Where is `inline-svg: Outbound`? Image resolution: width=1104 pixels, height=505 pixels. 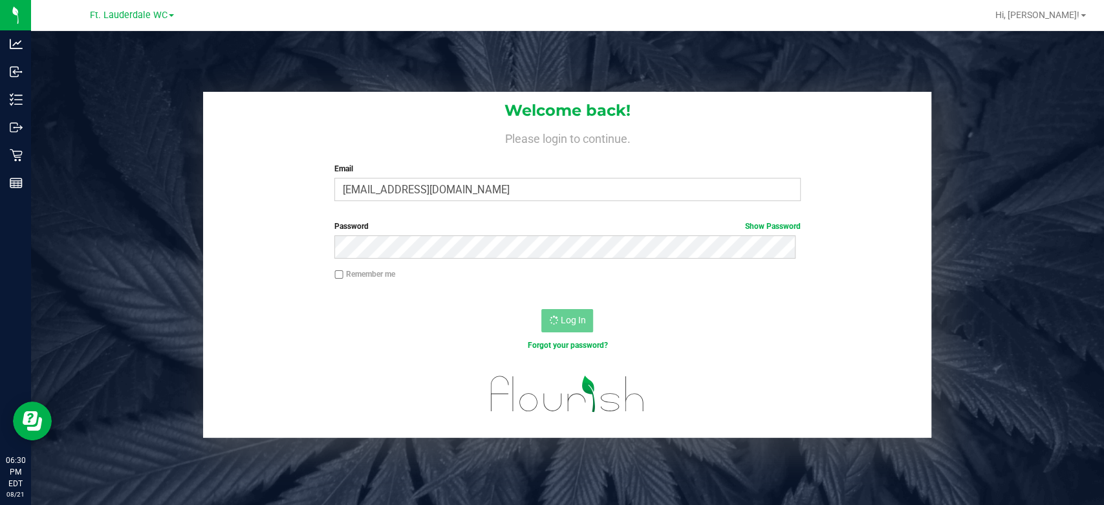
inline-svg: Outbound is located at coordinates (16, 127).